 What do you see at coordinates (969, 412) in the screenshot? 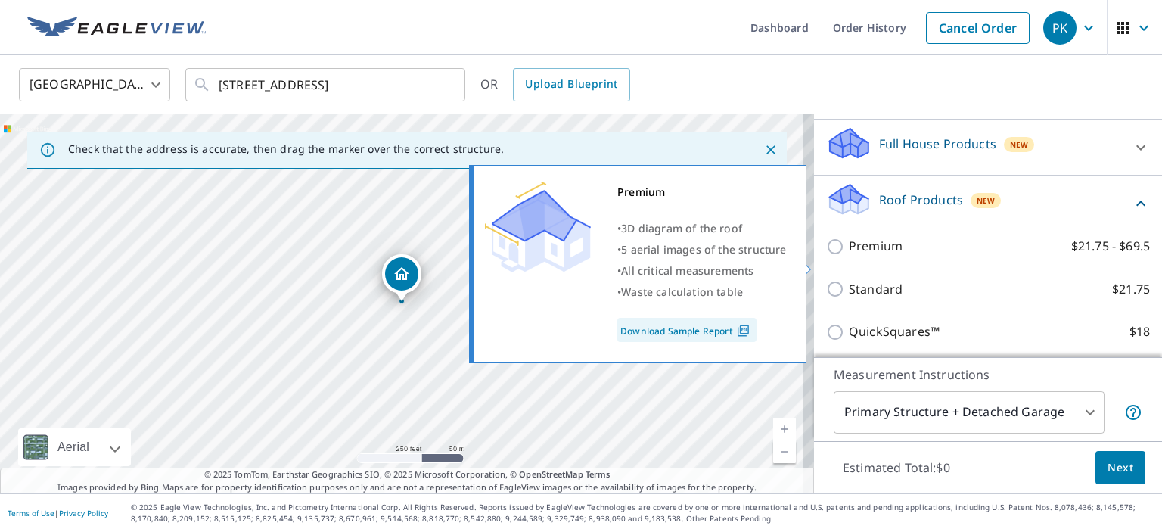
I see `div: Primary Structure + Detached Garage` at bounding box center [969, 412].